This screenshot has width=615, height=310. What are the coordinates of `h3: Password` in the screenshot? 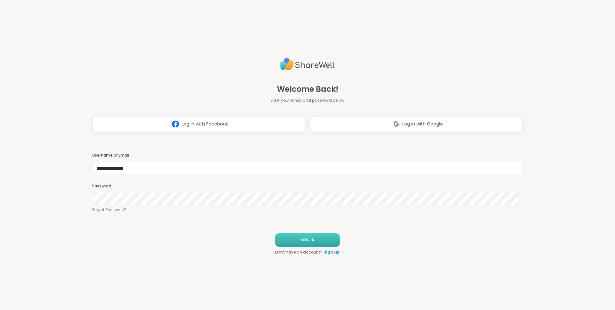 It's located at (308, 186).